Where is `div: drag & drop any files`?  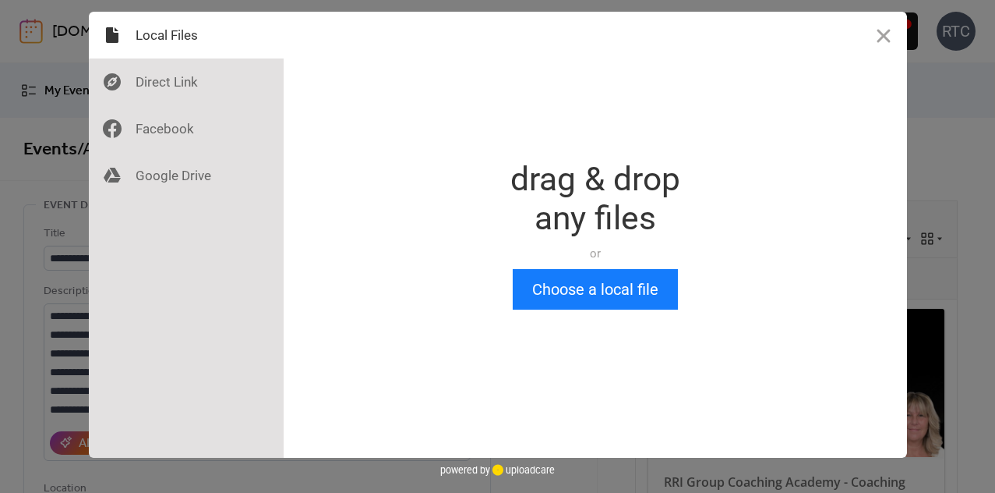 div: drag & drop any files is located at coordinates (596, 199).